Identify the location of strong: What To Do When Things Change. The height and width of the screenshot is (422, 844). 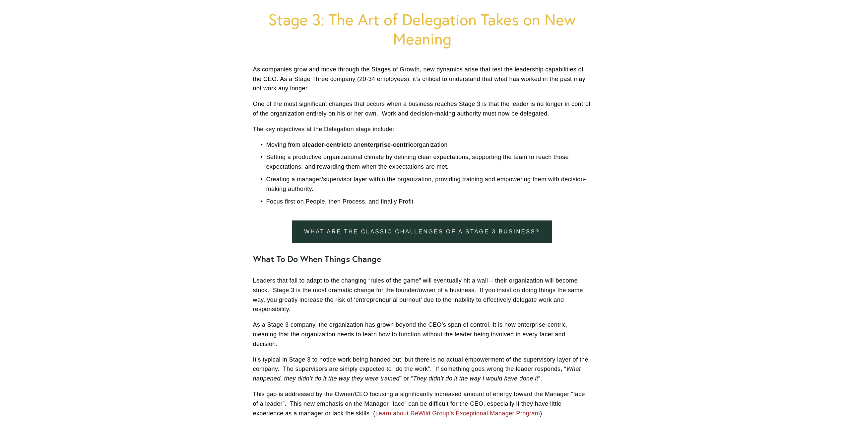
(317, 258).